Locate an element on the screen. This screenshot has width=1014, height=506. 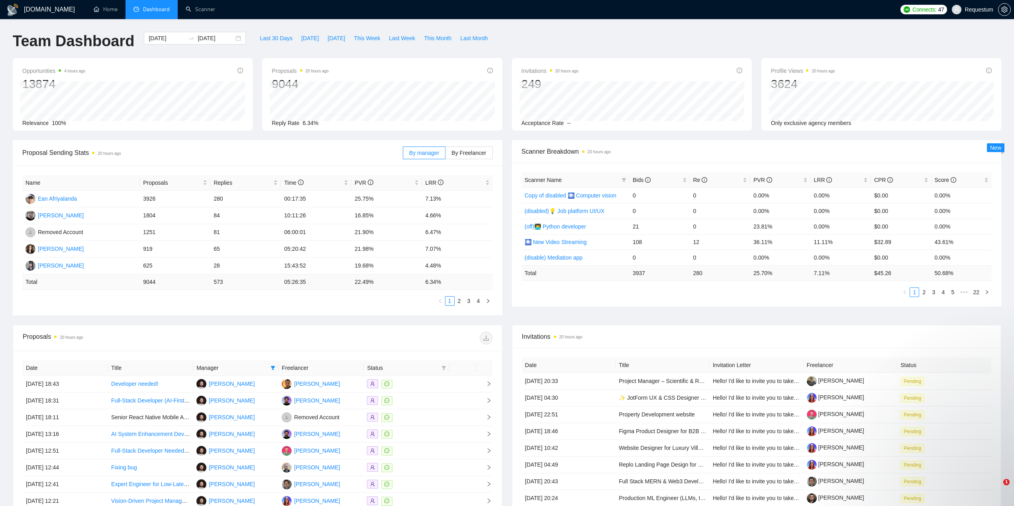
span: Only exclusive agency members is located at coordinates (811, 123).